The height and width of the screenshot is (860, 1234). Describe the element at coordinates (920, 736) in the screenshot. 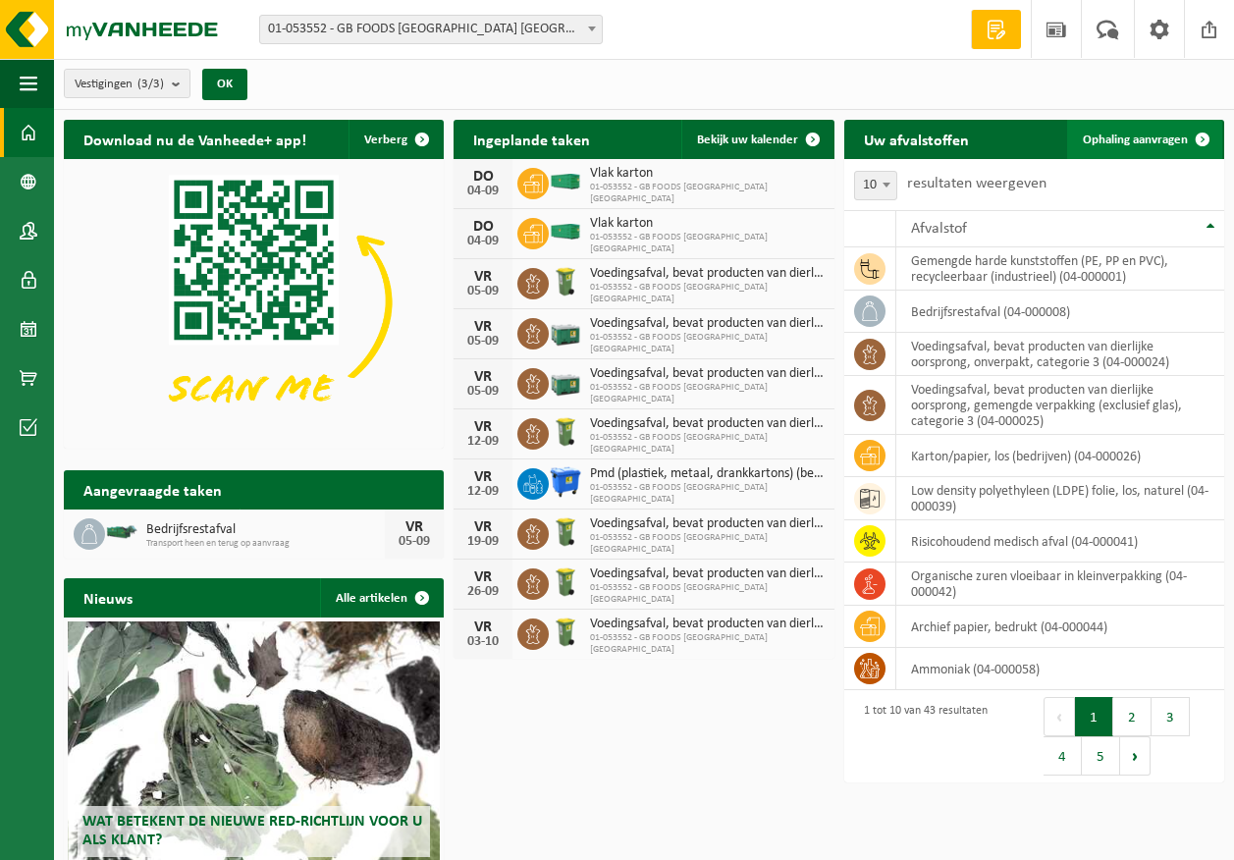

I see `div: 1 tot 10 van 43 resultaten` at that location.